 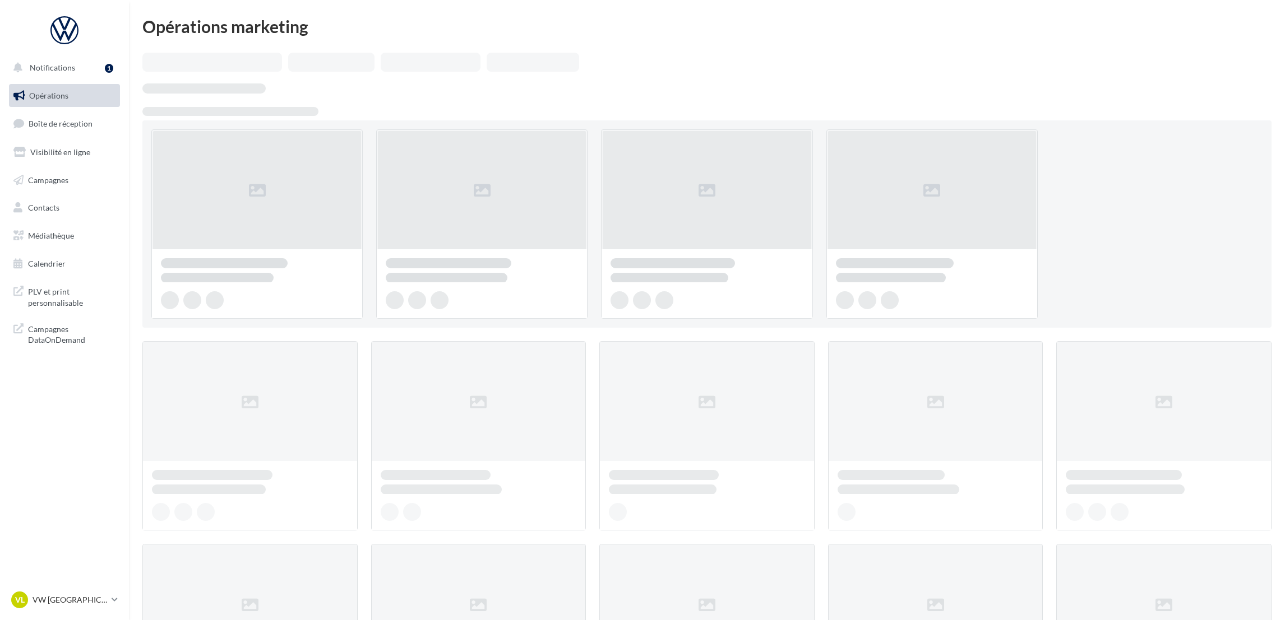 What do you see at coordinates (47, 263) in the screenshot?
I see `span: Calendrier` at bounding box center [47, 263].